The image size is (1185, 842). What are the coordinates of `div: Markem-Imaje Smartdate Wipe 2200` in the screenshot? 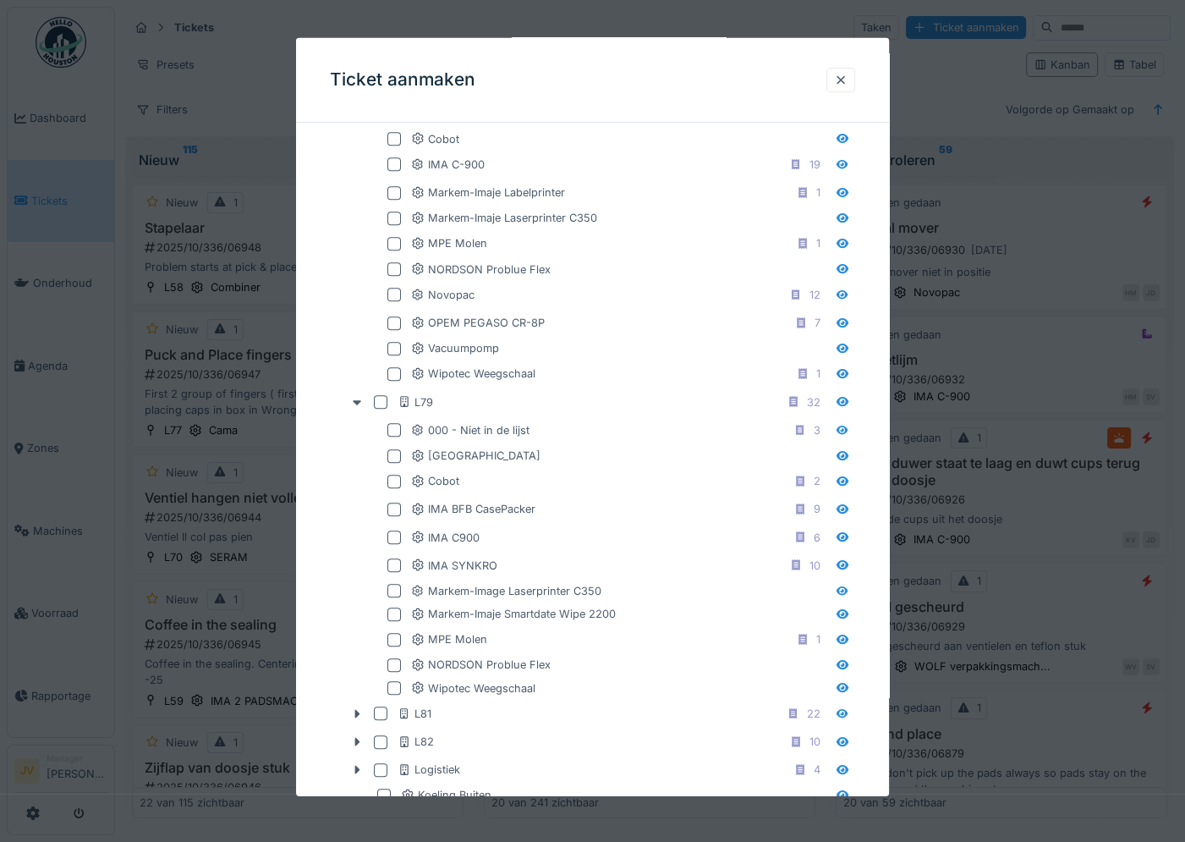 It's located at (513, 613).